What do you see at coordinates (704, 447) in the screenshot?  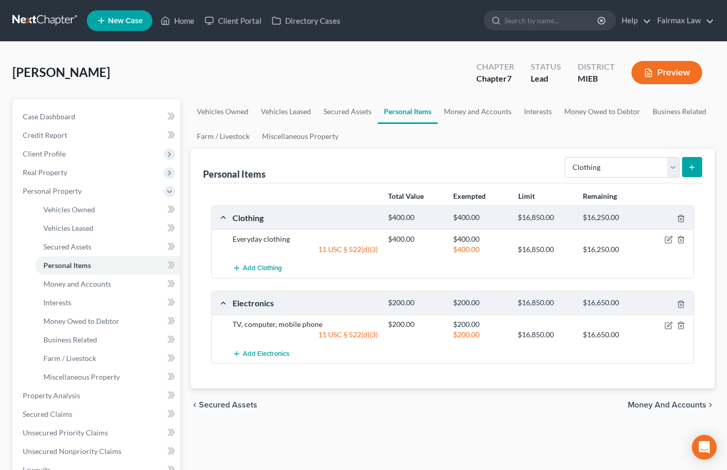 I see `div: Open Intercom Messenger` at bounding box center [704, 447].